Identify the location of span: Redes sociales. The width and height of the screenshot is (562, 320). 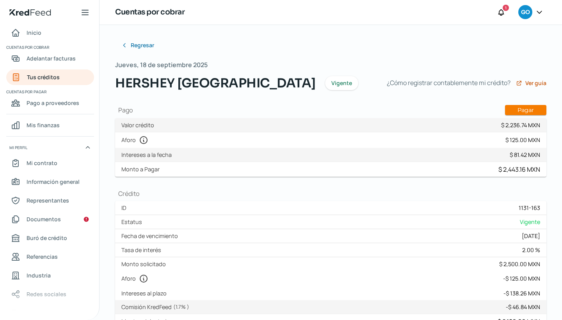
(46, 294).